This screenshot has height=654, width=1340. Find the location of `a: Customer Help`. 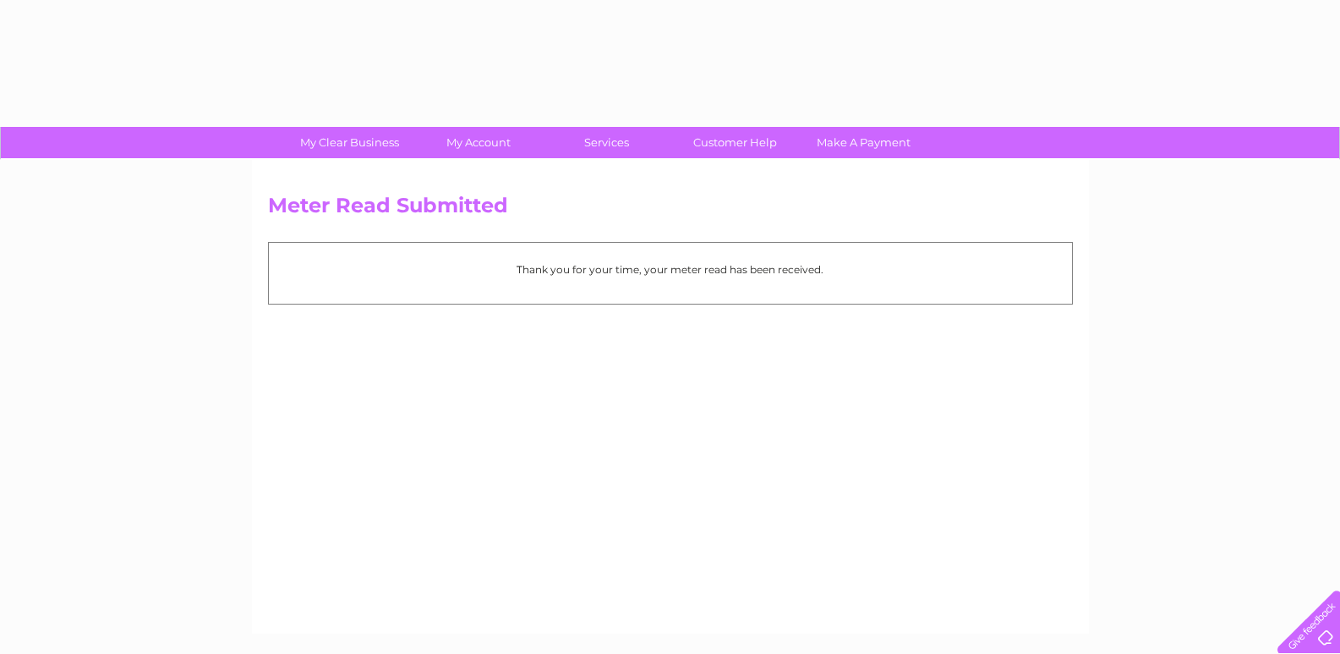

a: Customer Help is located at coordinates (735, 142).